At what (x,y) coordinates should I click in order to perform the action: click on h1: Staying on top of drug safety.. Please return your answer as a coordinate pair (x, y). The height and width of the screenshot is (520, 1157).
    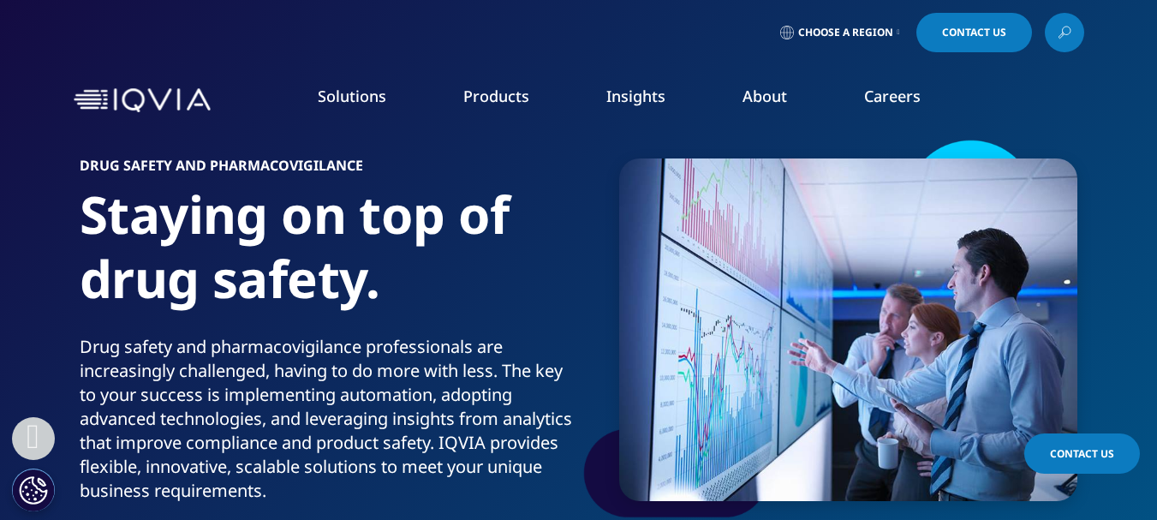
    Looking at the image, I should click on (326, 259).